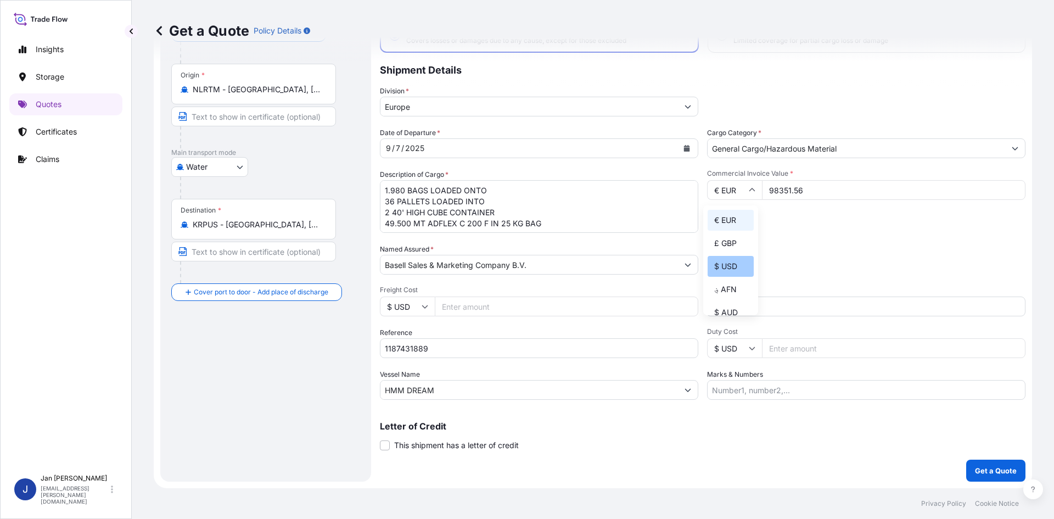  I want to click on p: Cookie Notice, so click(997, 503).